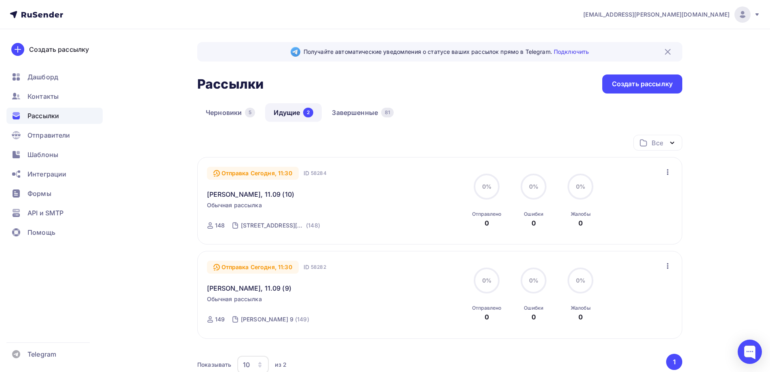 This screenshot has height=372, width=770. I want to click on a: Черновики5, so click(230, 112).